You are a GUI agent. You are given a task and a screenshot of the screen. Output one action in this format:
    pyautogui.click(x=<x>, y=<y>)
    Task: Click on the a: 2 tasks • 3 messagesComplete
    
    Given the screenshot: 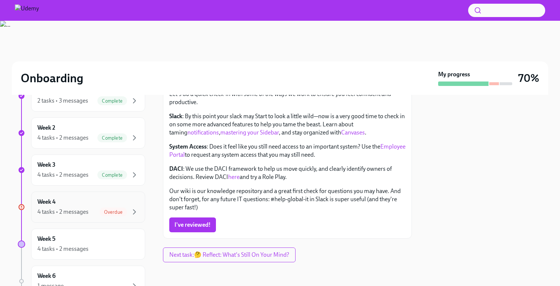 What is the action you would take?
    pyautogui.click(x=81, y=96)
    